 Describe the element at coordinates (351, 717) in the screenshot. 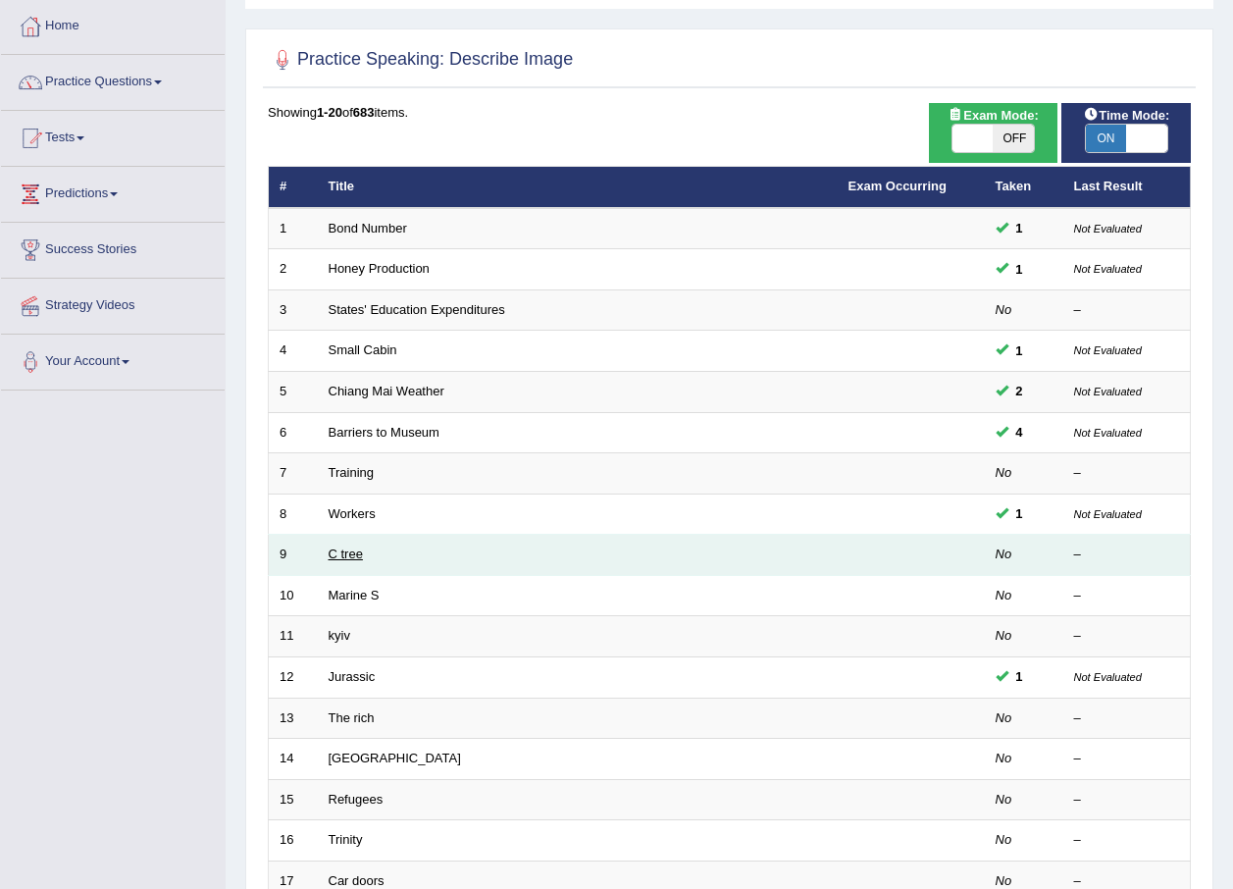

I see `a: The rich` at that location.